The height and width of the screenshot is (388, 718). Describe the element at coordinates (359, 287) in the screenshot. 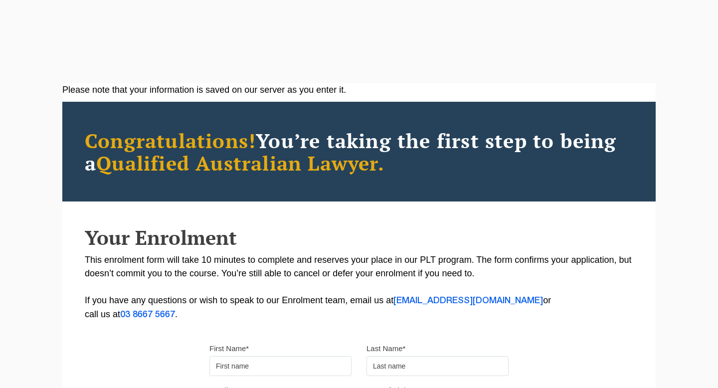

I see `p: This enrolment form will take 10 minutes to complete and reserves your place in our PLT program. ...` at that location.